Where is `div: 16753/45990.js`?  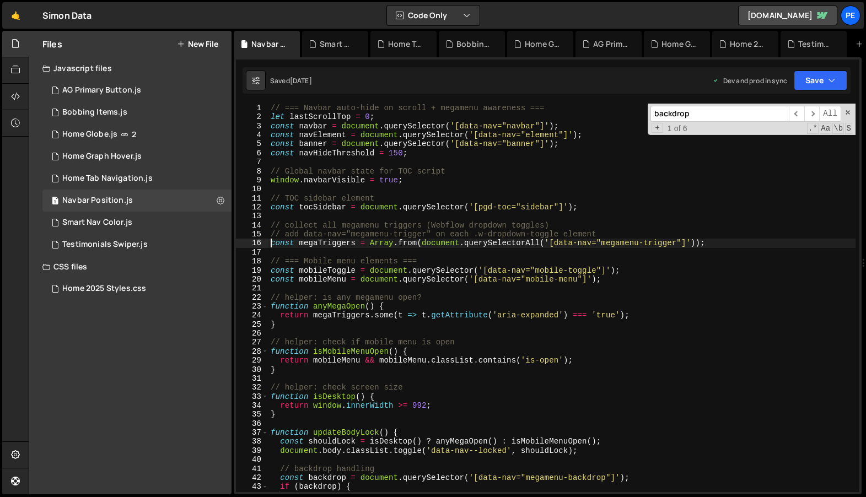
div: 16753/45990.js is located at coordinates (137, 90).